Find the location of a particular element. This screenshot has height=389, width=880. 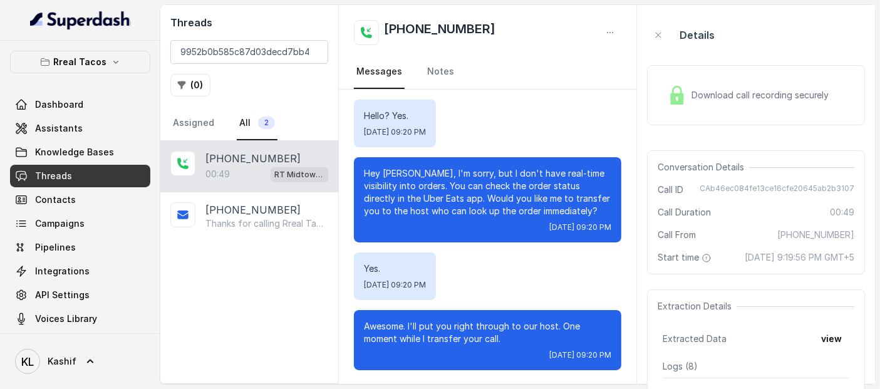

a: Assistants is located at coordinates (80, 128).